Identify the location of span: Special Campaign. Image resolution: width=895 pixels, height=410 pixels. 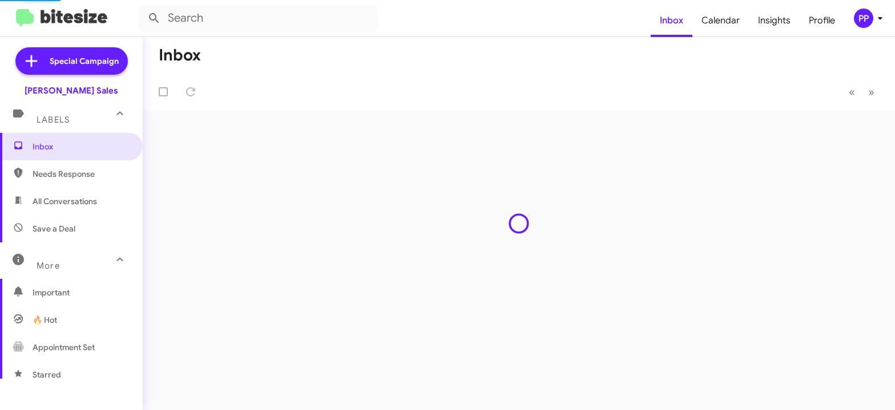
(84, 61).